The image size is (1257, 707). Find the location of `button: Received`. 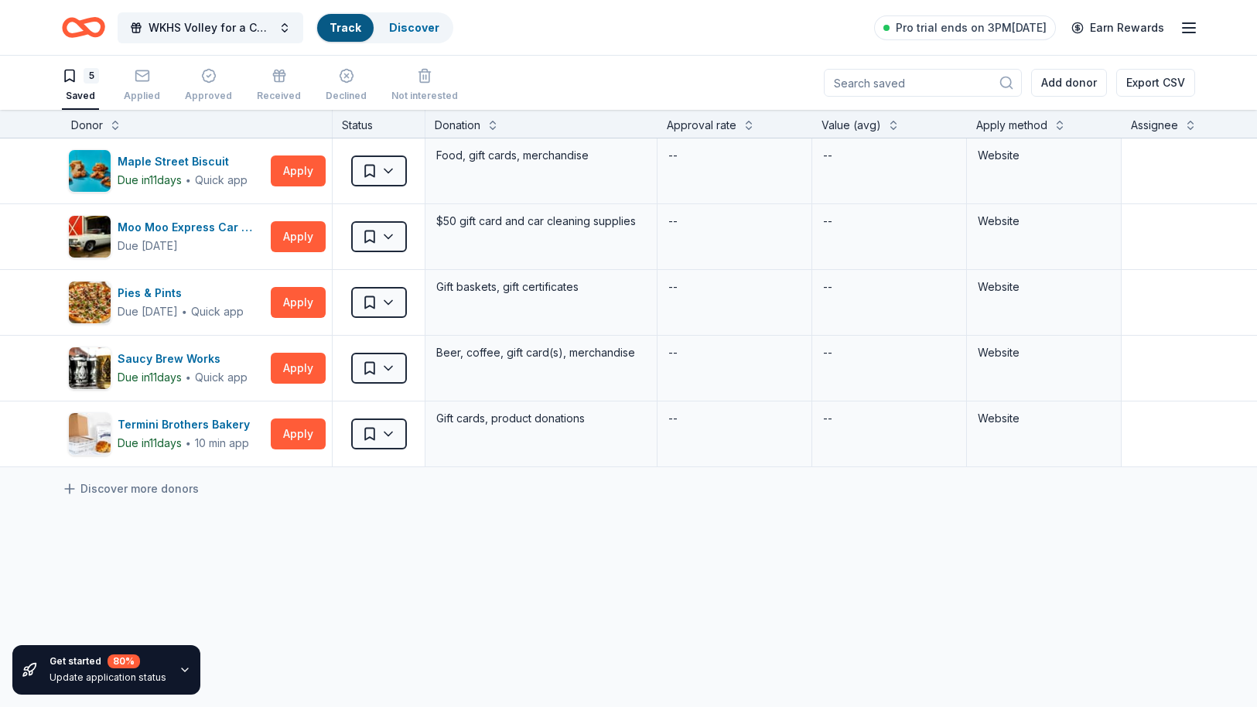

button: Received is located at coordinates (278, 86).